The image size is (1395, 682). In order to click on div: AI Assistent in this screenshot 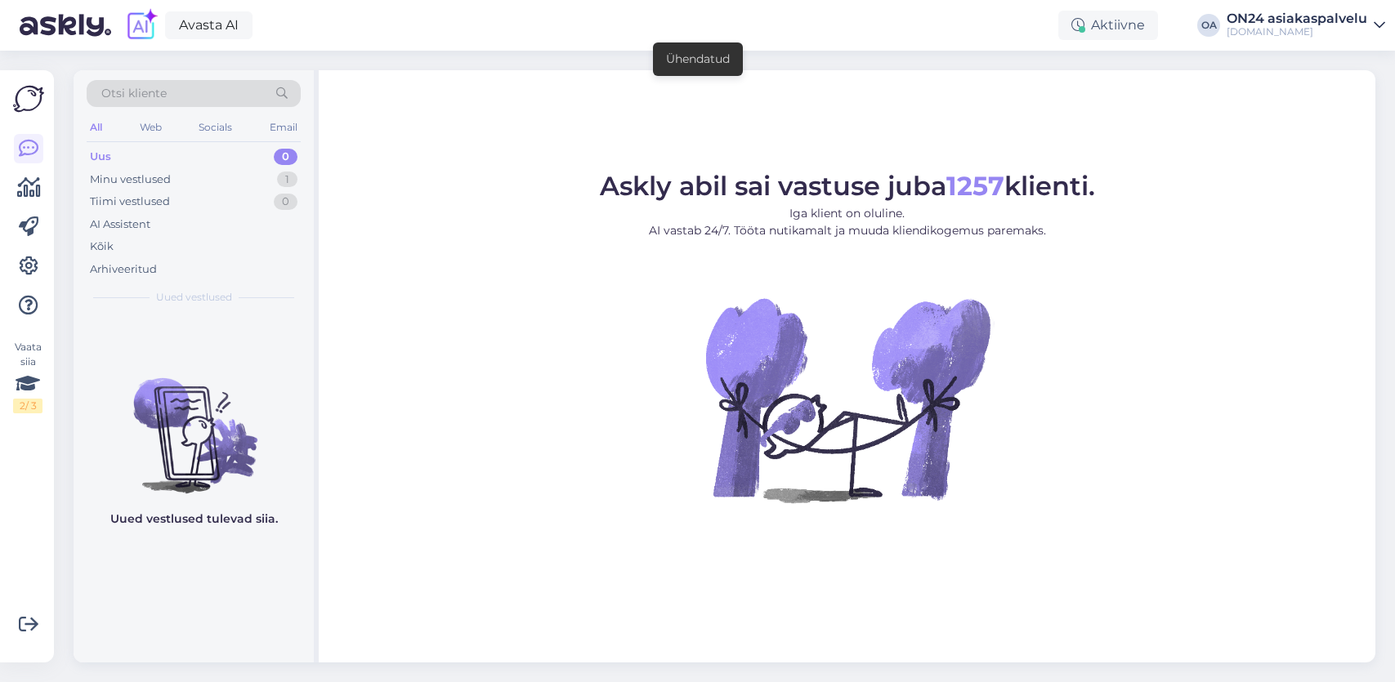, I will do `click(120, 225)`.